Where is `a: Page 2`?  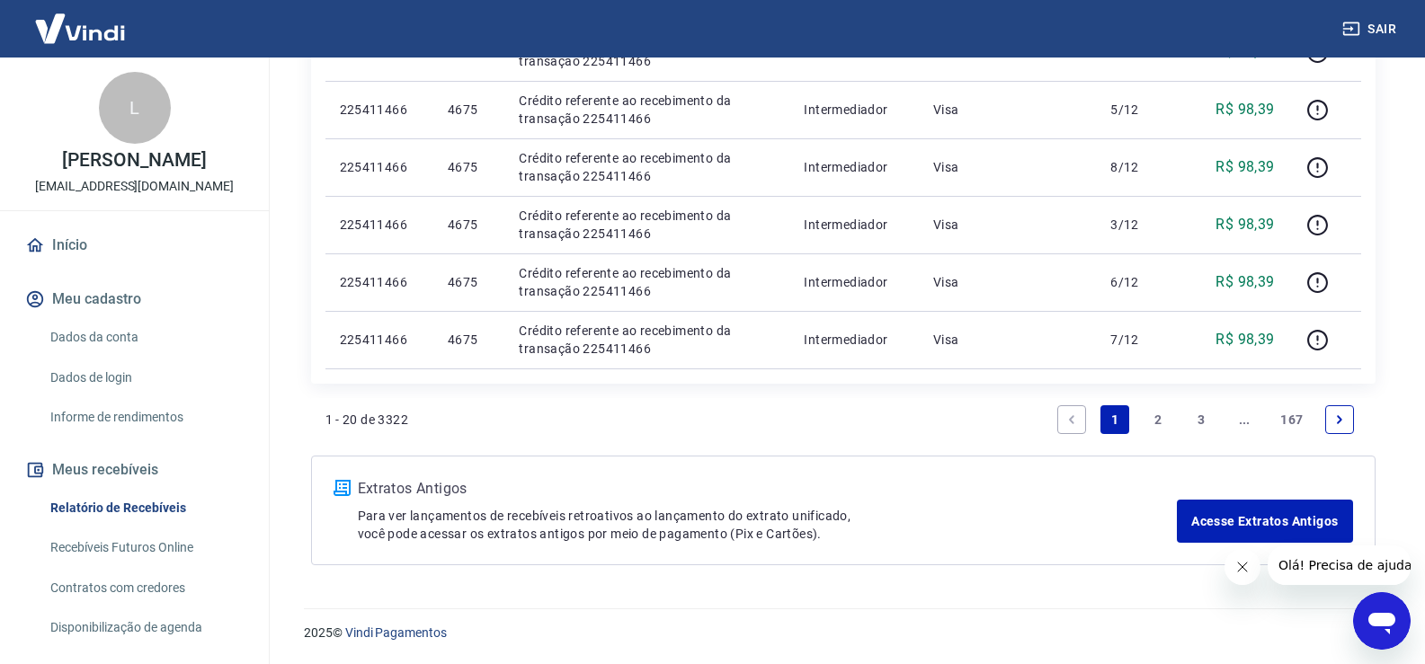
a: Page 2 is located at coordinates (1158, 420).